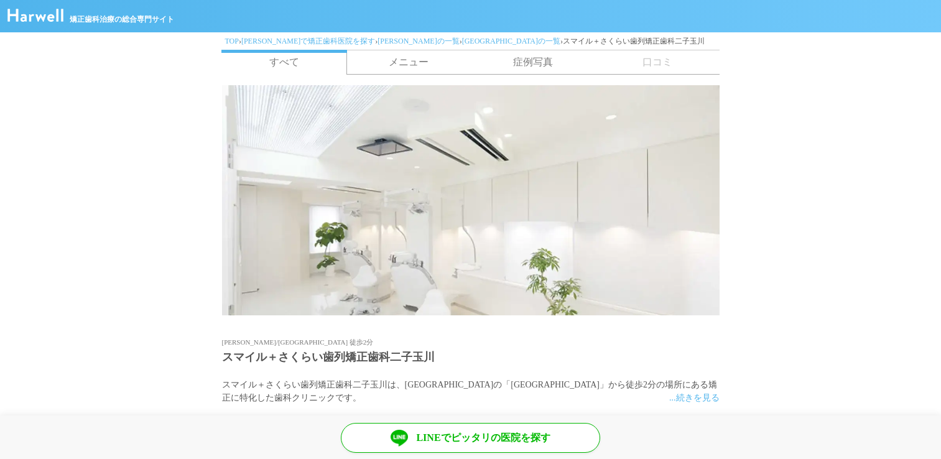  Describe the element at coordinates (658, 62) in the screenshot. I see `span: 口コミ` at that location.